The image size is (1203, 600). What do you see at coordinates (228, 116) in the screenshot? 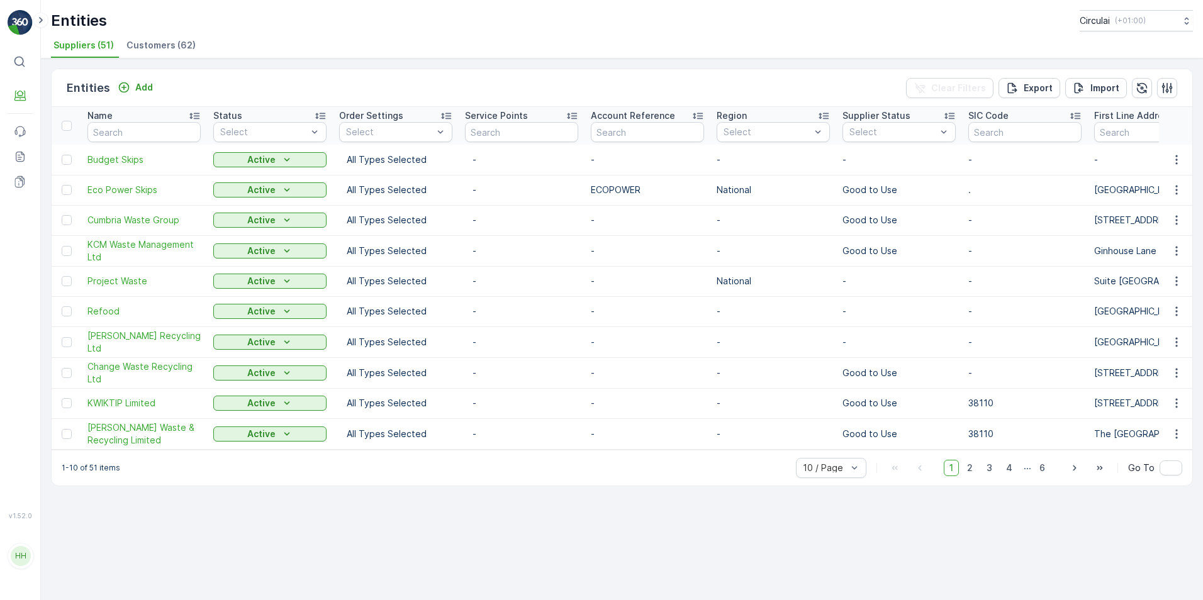
I see `p: Status` at bounding box center [228, 116].